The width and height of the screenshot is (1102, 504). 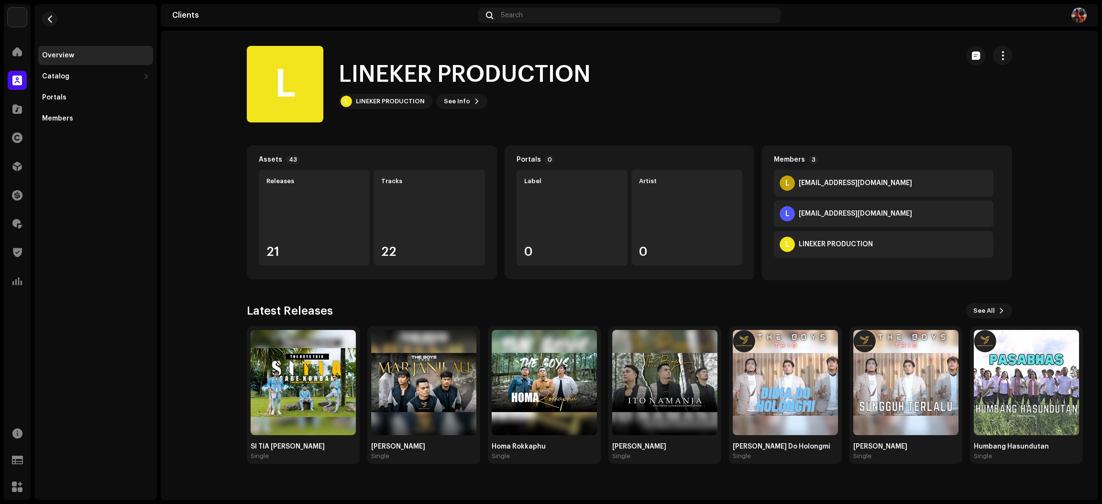 I want to click on h1: LINEKER PRODUCTION, so click(x=464, y=75).